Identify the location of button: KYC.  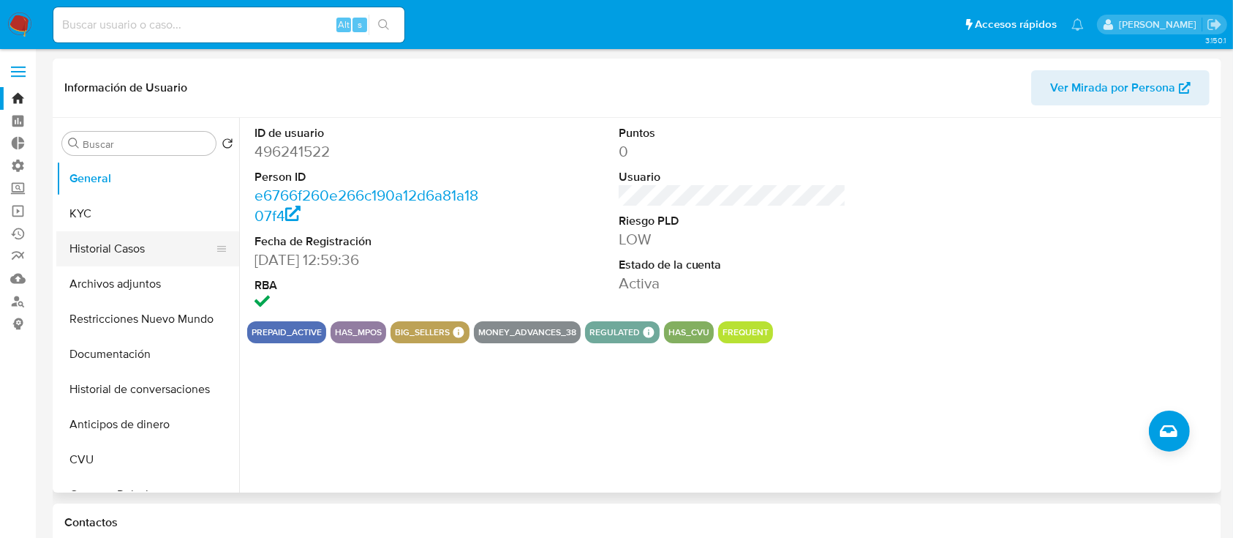
(148, 214).